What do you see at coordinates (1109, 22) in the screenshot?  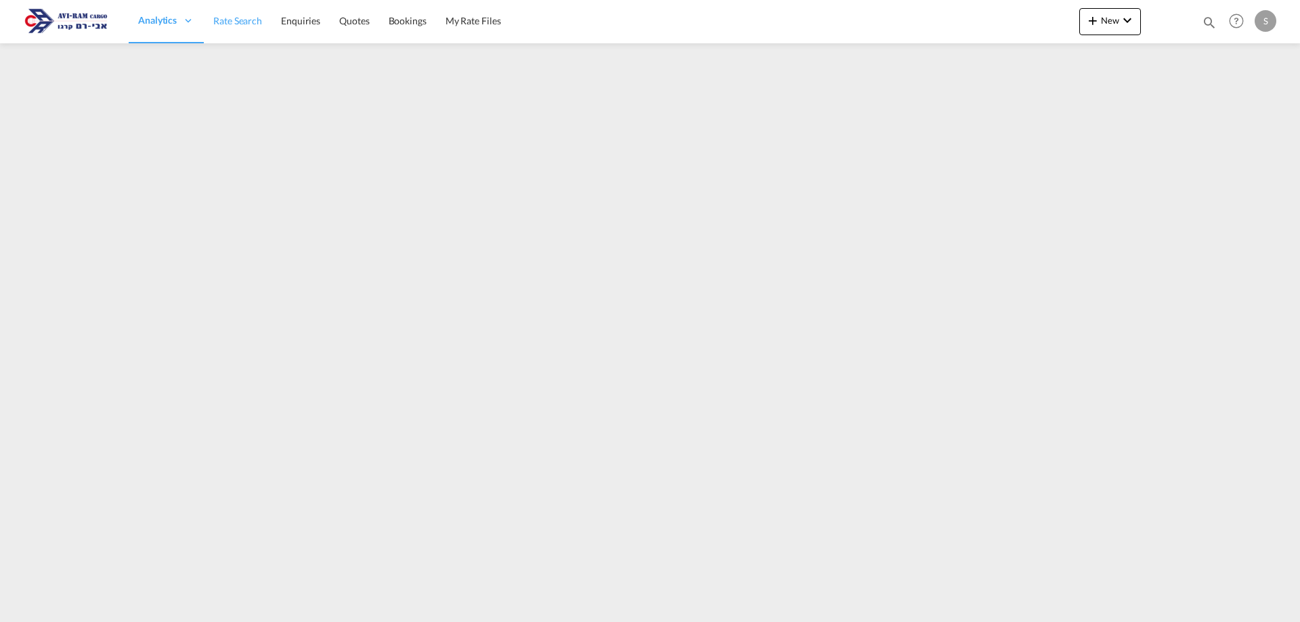 I see `button: icon-plus 400-fgNewicon-chevron-down` at bounding box center [1109, 22].